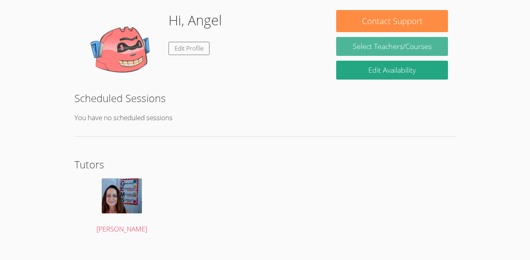 This screenshot has width=530, height=260. I want to click on button: Contact Support, so click(392, 21).